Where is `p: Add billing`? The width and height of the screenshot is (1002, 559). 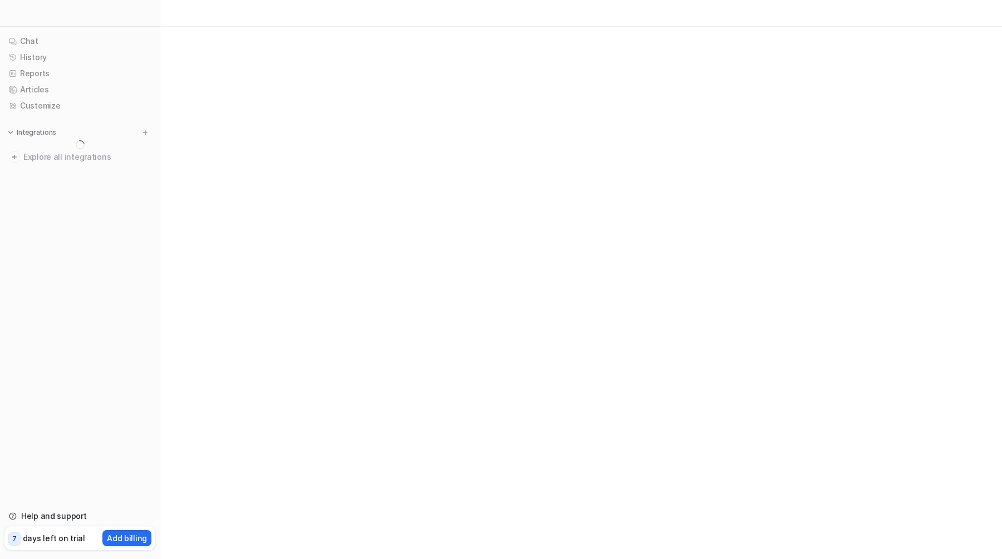
p: Add billing is located at coordinates (127, 538).